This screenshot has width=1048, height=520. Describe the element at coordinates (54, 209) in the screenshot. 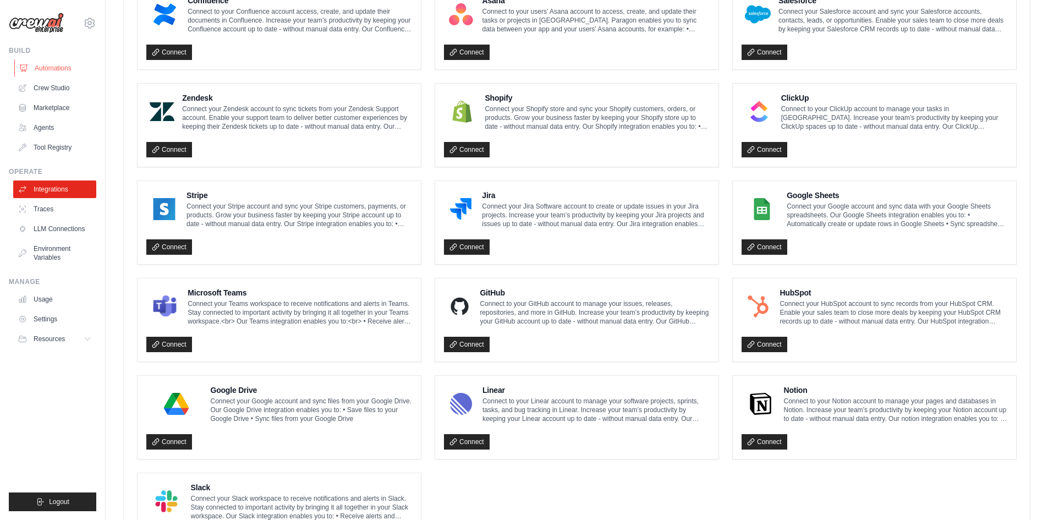

I see `a: Traces` at that location.